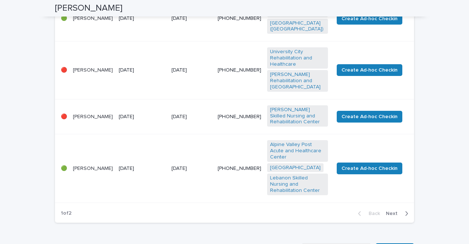 Image resolution: width=469 pixels, height=244 pixels. I want to click on a: University City Rehabilitation and Healthcare, so click(298, 58).